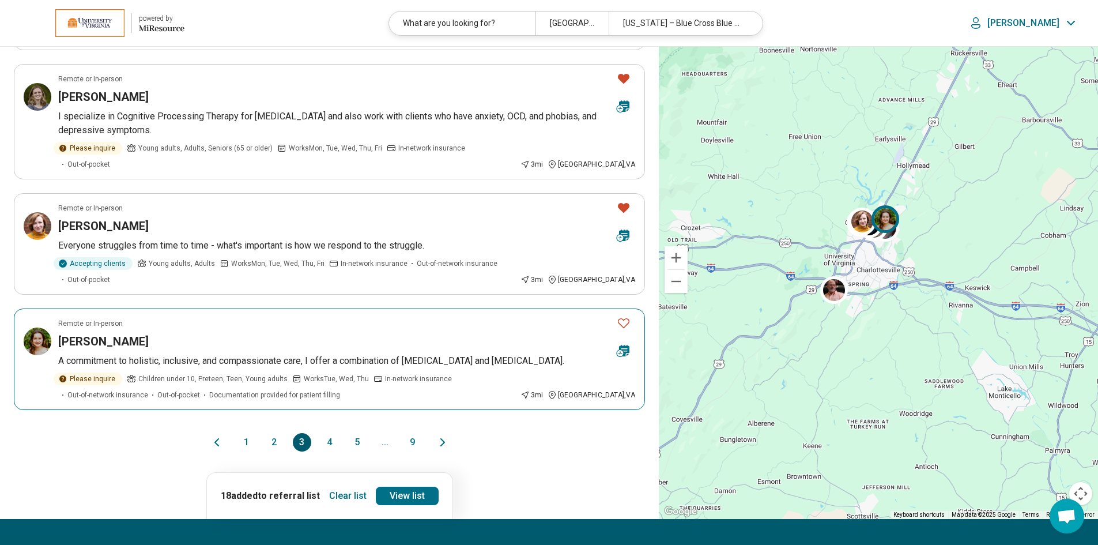 This screenshot has height=545, width=1098. What do you see at coordinates (90, 23) in the screenshot?
I see `img: University of Virginia` at bounding box center [90, 23].